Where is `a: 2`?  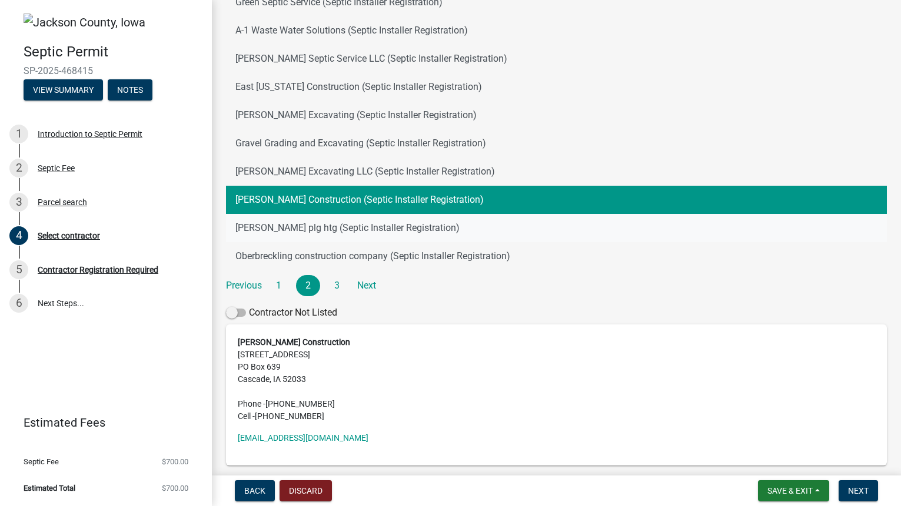
a: 2 is located at coordinates (308, 286).